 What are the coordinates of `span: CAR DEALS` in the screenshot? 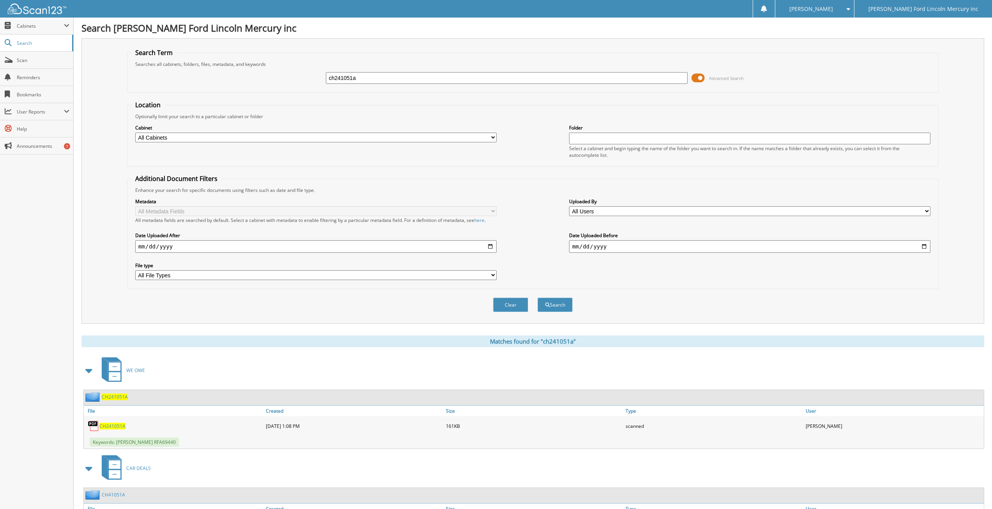 It's located at (138, 468).